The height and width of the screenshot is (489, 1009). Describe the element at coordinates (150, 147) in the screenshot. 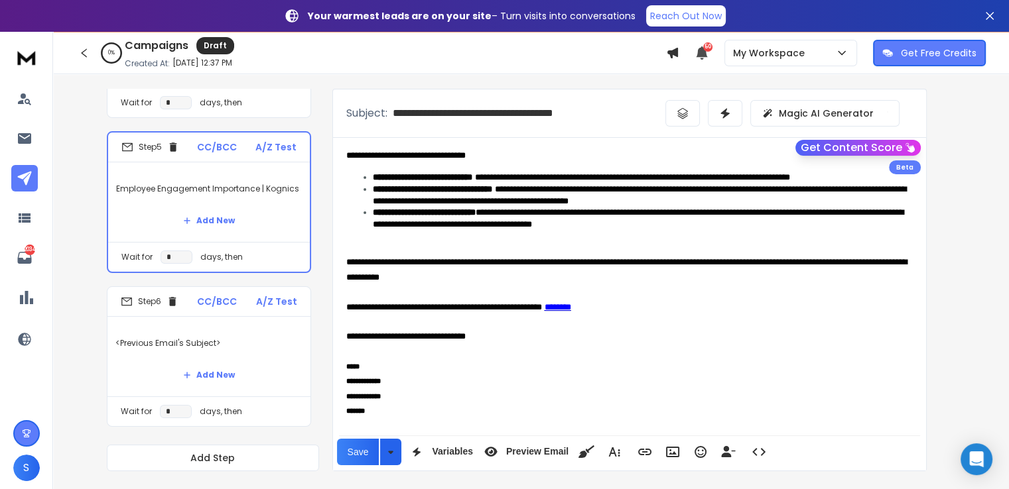

I see `div: Step 5` at that location.